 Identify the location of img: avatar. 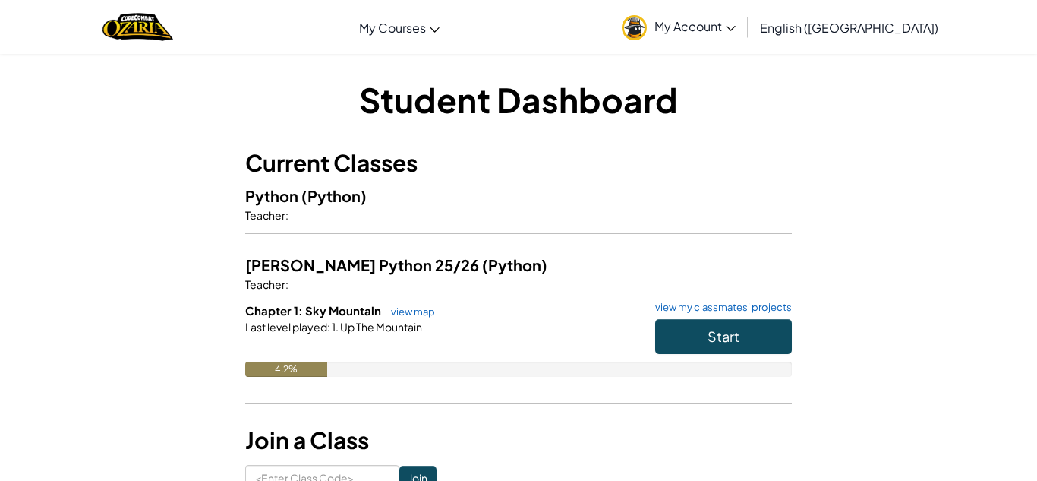
(634, 27).